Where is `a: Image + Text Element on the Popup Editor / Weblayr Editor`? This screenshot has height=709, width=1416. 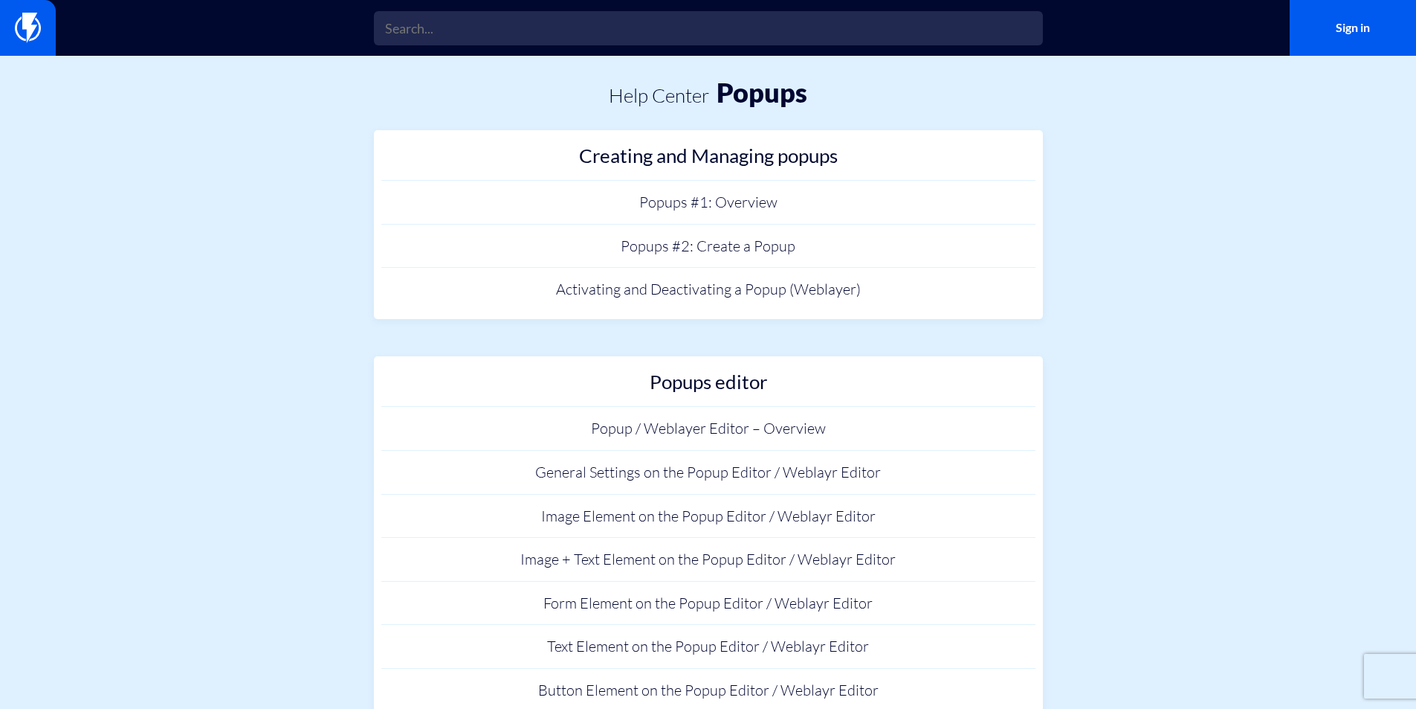 a: Image + Text Element on the Popup Editor / Weblayr Editor is located at coordinates (709, 559).